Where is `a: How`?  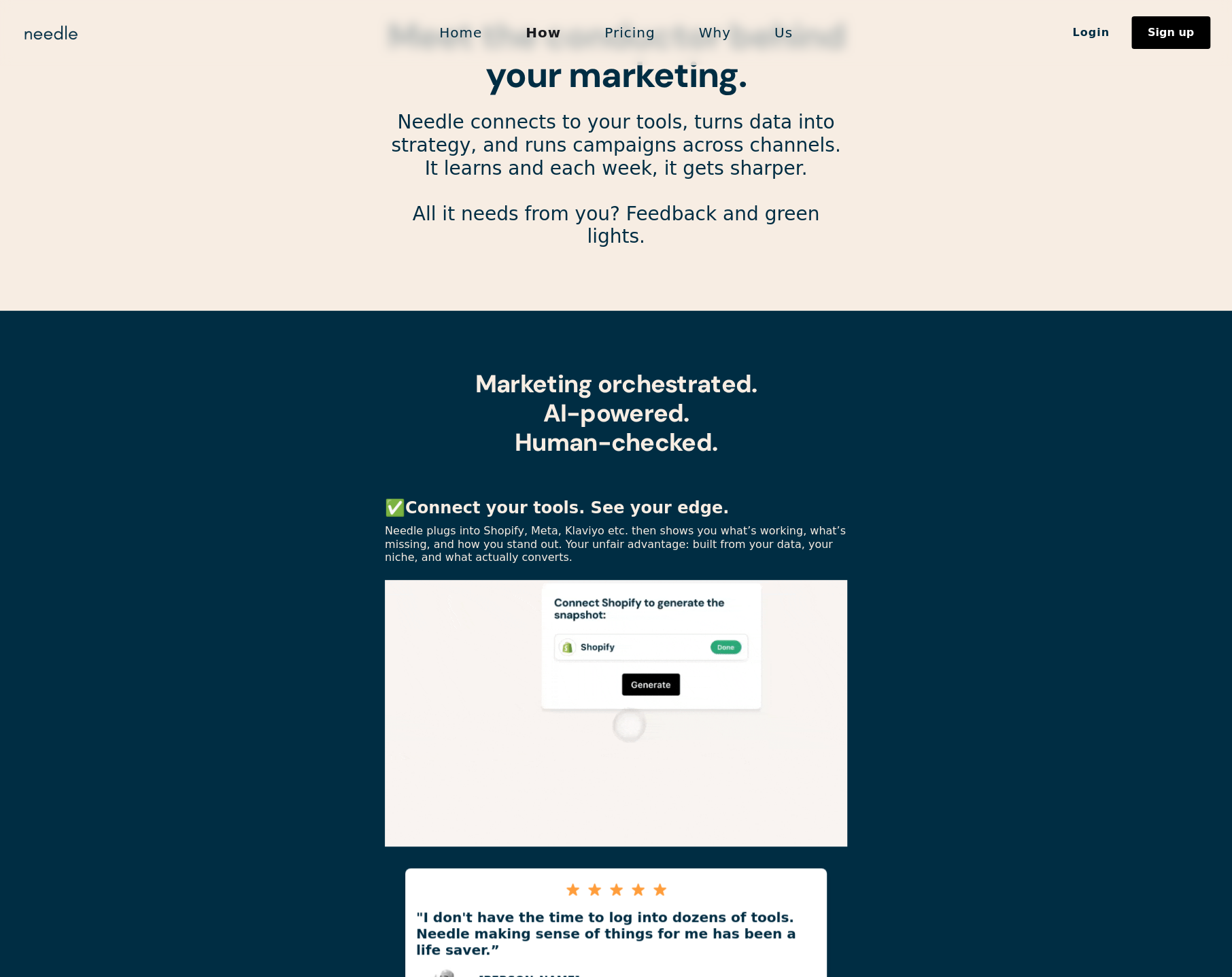 a: How is located at coordinates (543, 32).